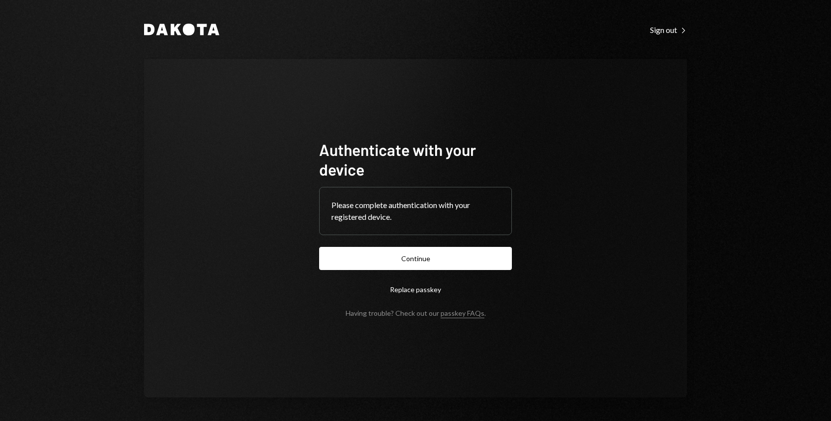 The height and width of the screenshot is (421, 831). I want to click on button: Continue, so click(415, 258).